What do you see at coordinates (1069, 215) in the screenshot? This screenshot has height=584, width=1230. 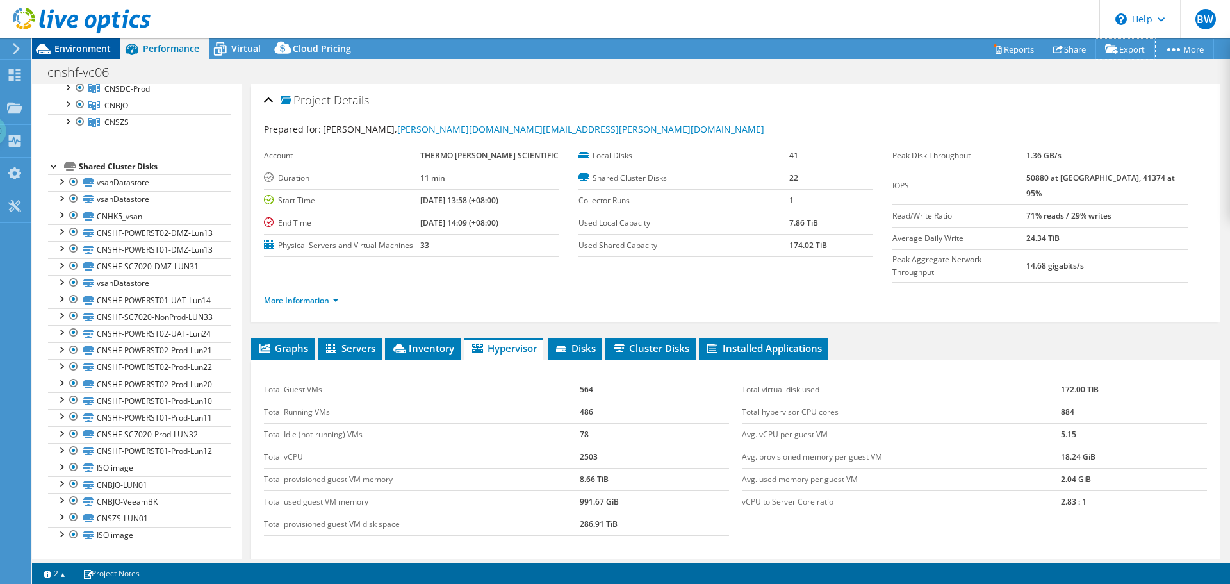 I see `b: 71% reads / 29% writes` at bounding box center [1069, 215].